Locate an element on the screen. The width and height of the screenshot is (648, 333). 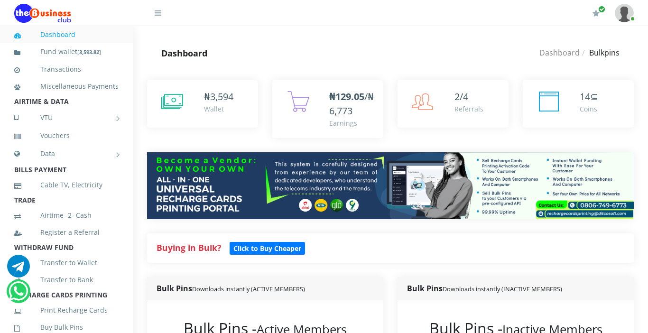
img: multitenant_rcp.png is located at coordinates (390, 185).